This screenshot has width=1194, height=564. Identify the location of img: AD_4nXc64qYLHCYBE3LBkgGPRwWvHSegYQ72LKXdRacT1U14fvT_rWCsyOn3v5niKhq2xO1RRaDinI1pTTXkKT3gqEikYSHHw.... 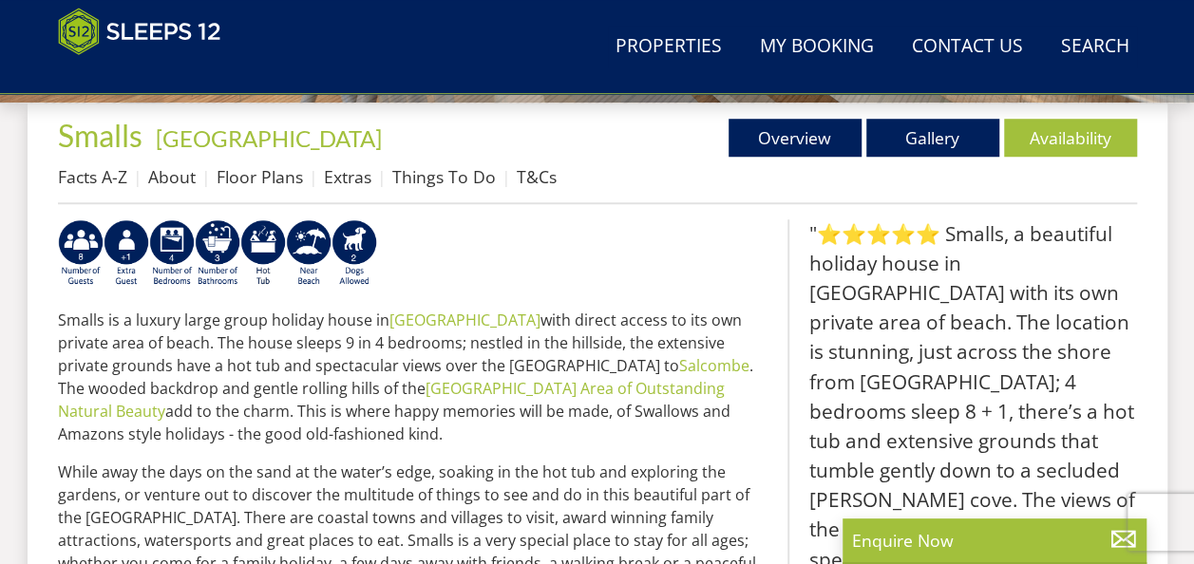
(81, 254).